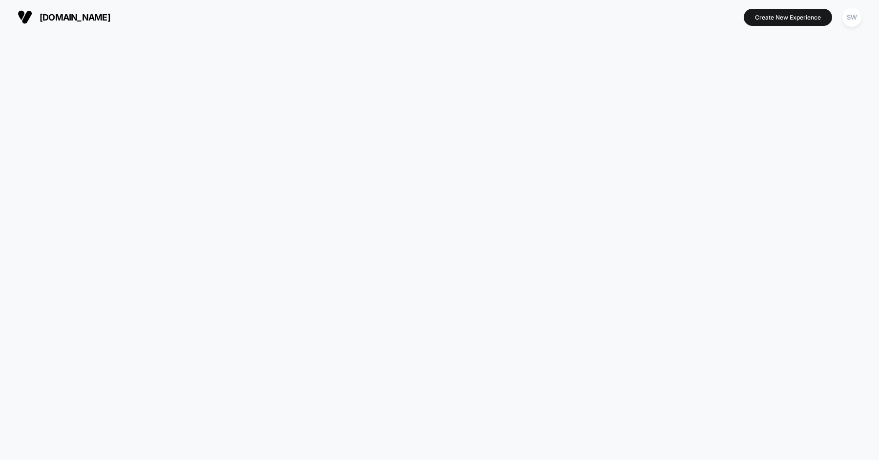 The image size is (879, 460). I want to click on div: SW, so click(852, 17).